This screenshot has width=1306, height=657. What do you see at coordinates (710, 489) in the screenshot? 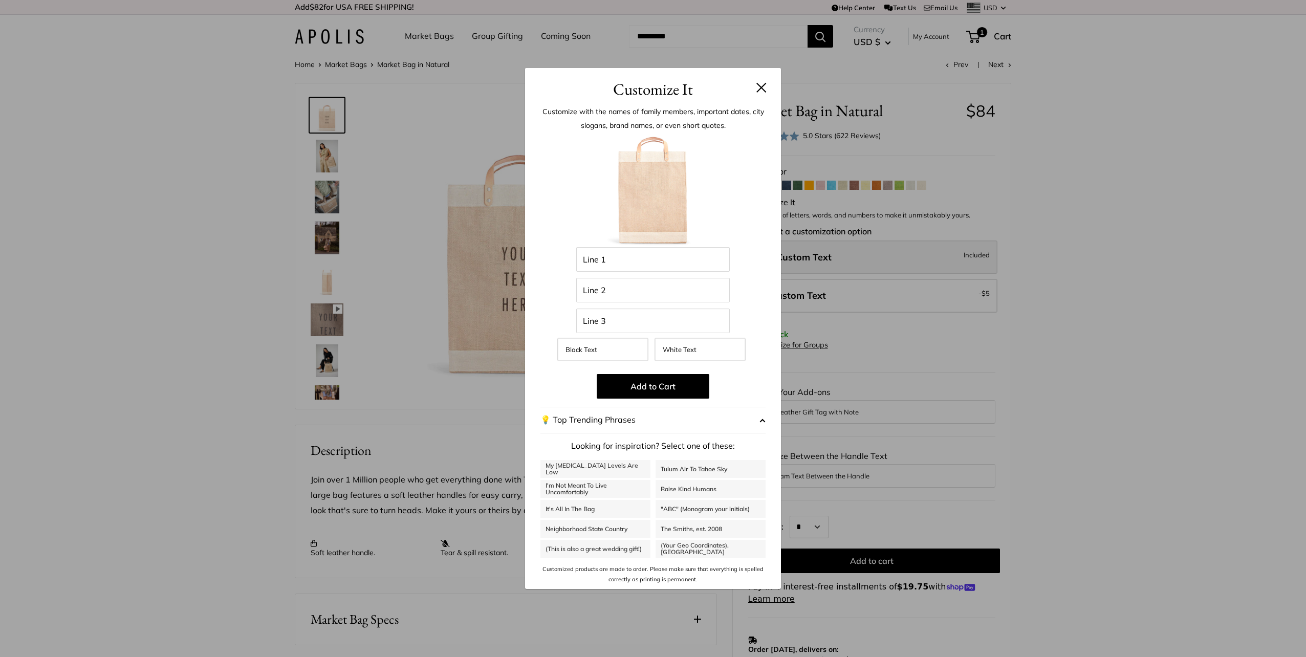
I see `a: Raise Kind Humans` at bounding box center [710, 489].